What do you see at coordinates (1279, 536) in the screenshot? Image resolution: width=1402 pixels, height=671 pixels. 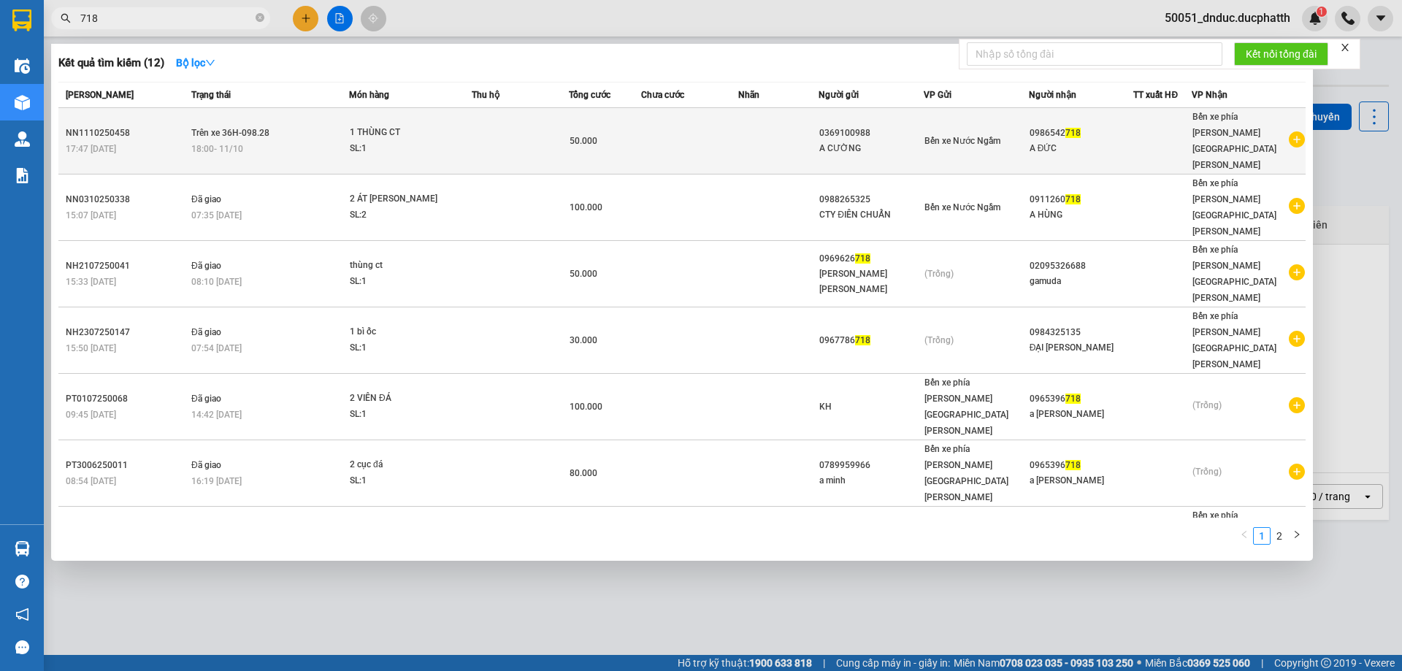 I see `a: 2` at bounding box center [1279, 536].